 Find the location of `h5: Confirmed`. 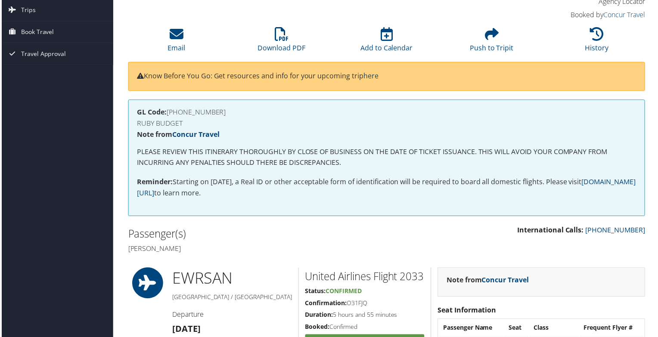

h5: Confirmed is located at coordinates (365, 328).